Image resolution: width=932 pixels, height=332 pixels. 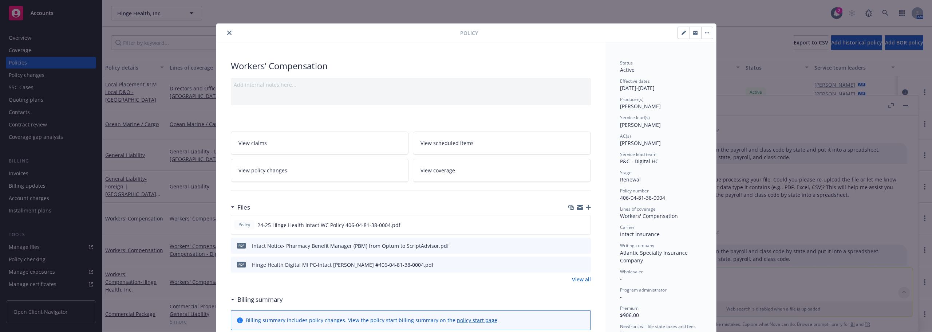 I want to click on span: View scheduled items, so click(x=447, y=143).